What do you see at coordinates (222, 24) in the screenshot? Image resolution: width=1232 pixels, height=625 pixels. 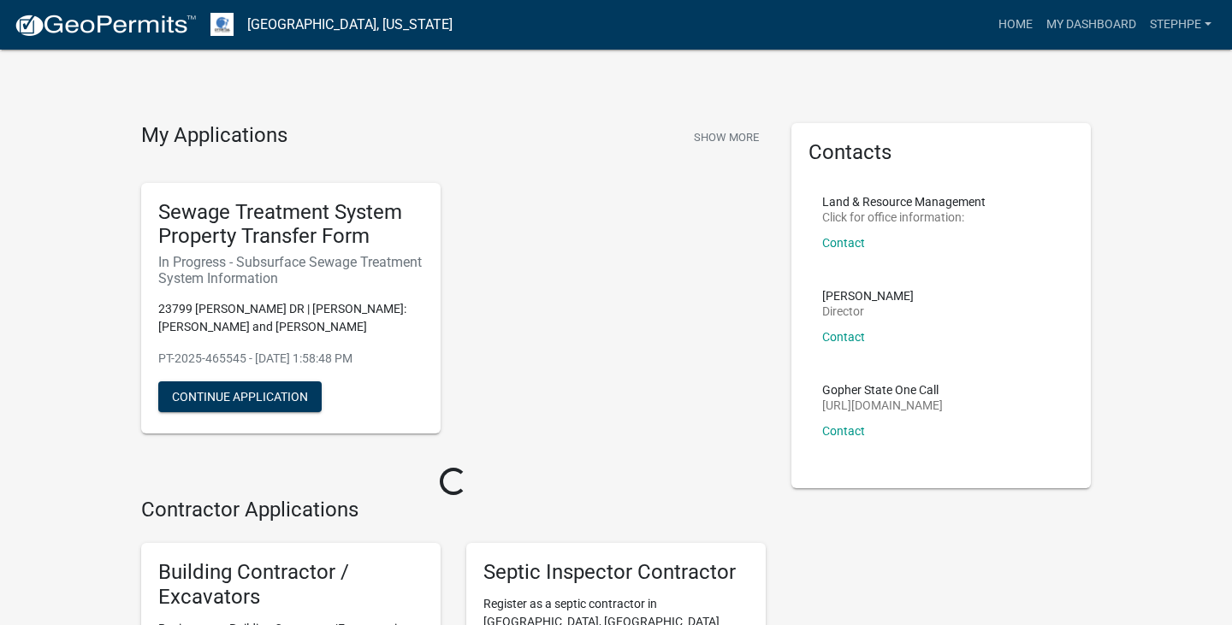 I see `img: Otter Tail County, Minnesota` at bounding box center [222, 24].